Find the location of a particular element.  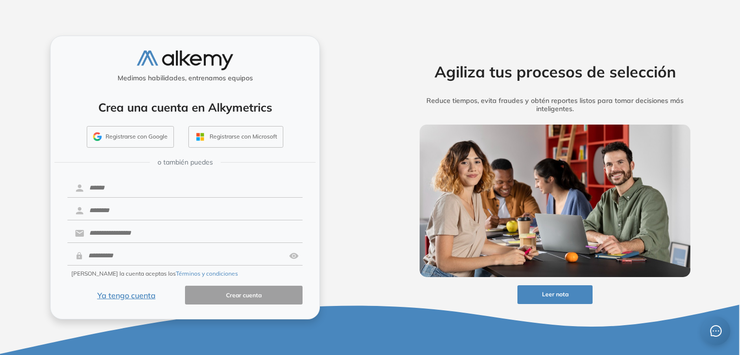

h5: Medimos habilidades, entrenamos equipos is located at coordinates (185, 78).